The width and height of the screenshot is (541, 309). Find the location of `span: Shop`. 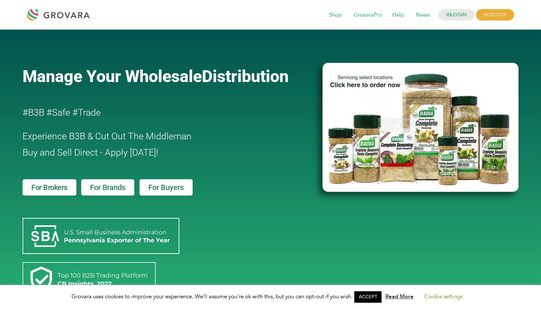

span: Shop is located at coordinates (335, 15).